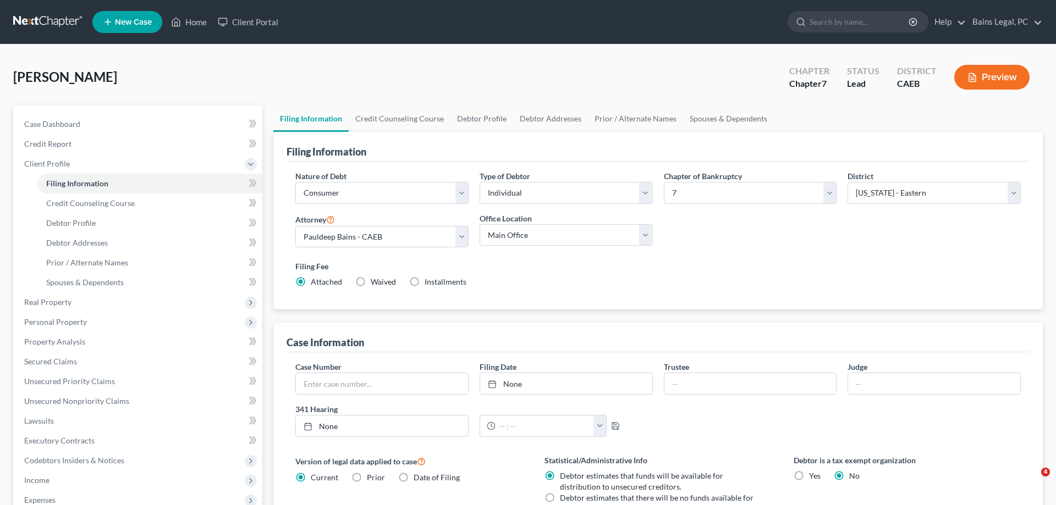 This screenshot has width=1056, height=505. What do you see at coordinates (676, 367) in the screenshot?
I see `label: Trustee` at bounding box center [676, 367].